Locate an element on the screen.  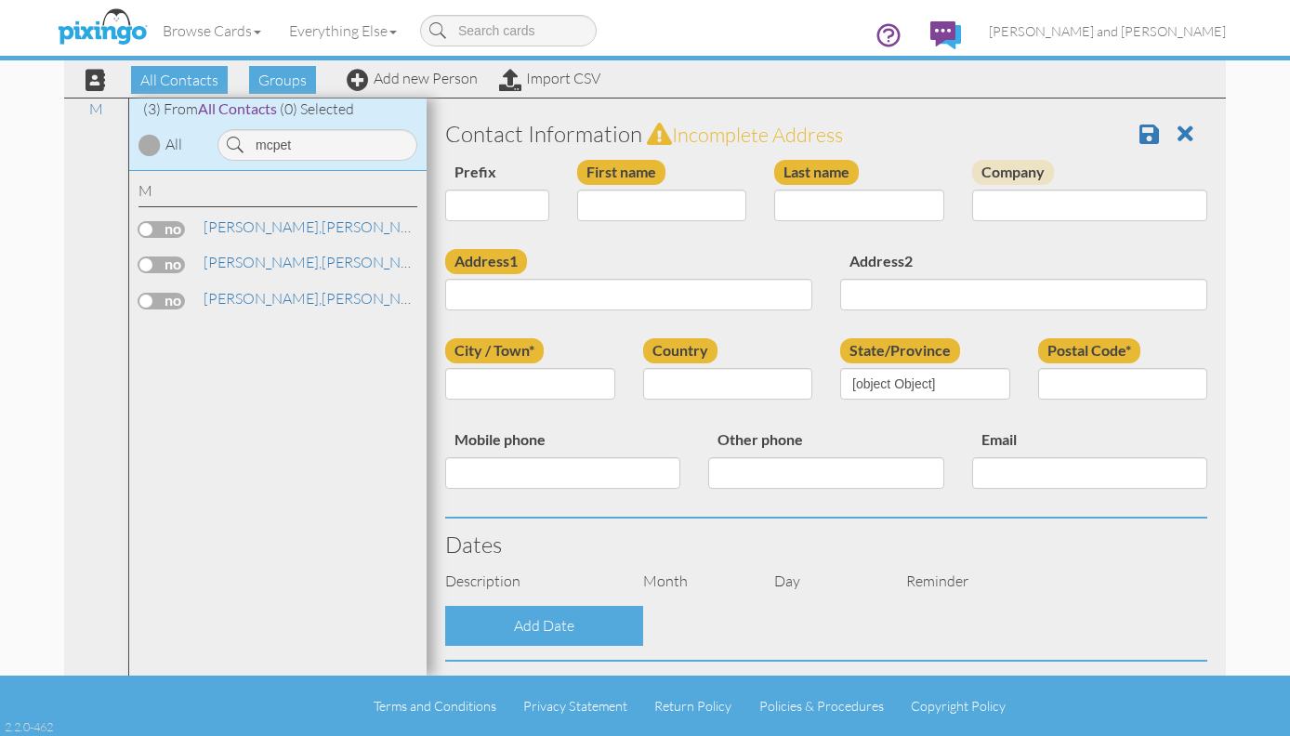
span: Incomplete address is located at coordinates (758, 134).